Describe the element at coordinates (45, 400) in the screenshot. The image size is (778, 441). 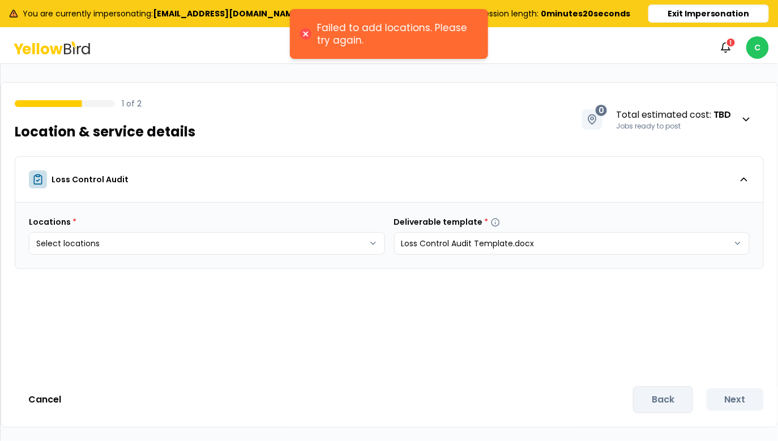
I see `button: Cancel` at that location.